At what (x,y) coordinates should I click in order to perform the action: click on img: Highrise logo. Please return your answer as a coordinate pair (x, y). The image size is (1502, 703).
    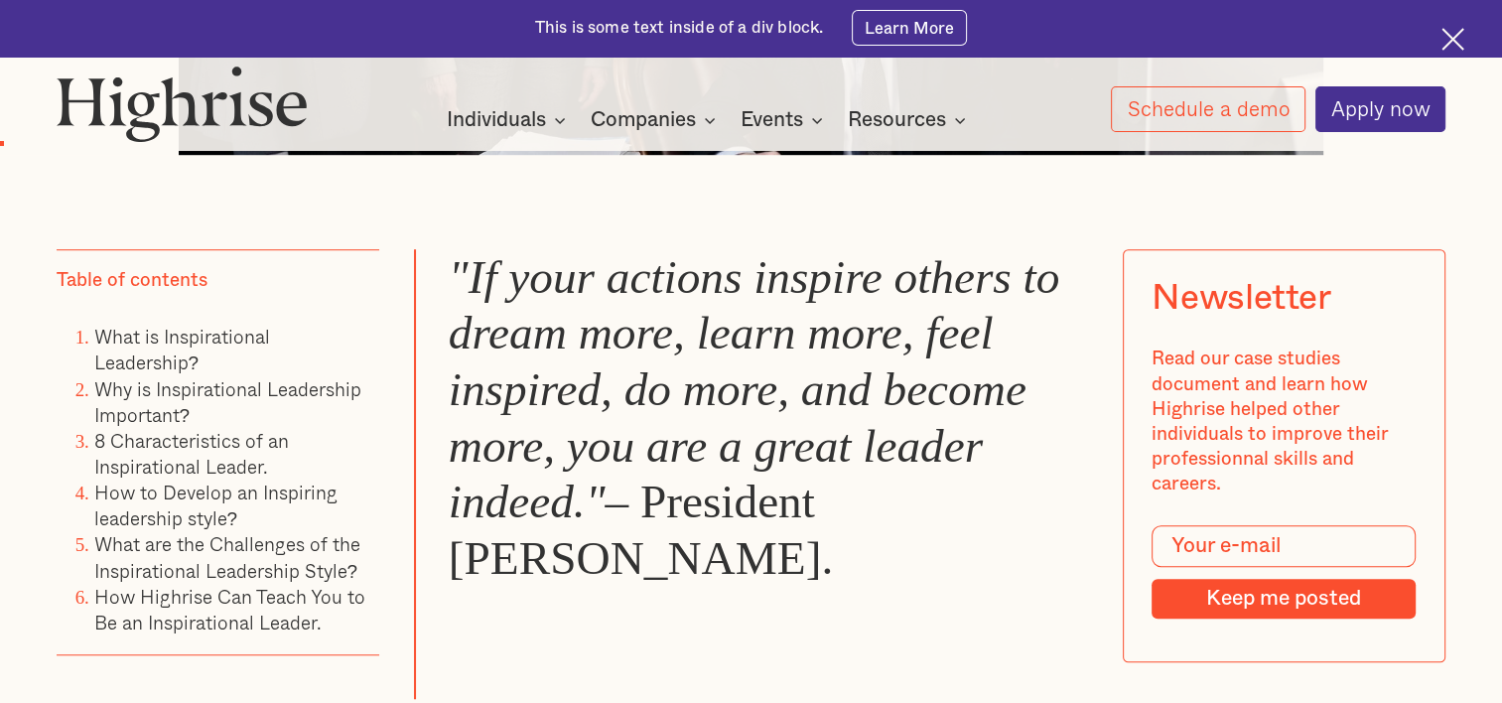
    Looking at the image, I should click on (182, 103).